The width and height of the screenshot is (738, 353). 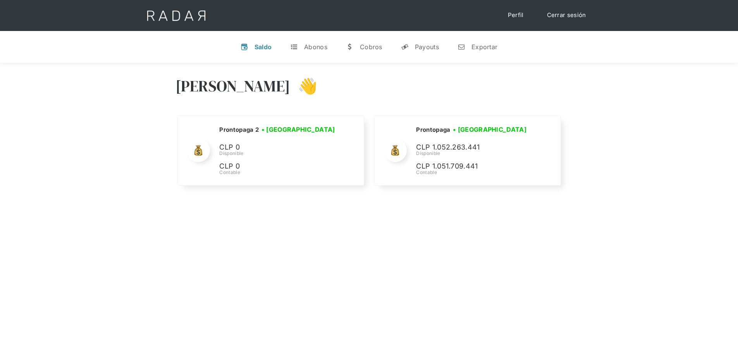 What do you see at coordinates (484, 47) in the screenshot?
I see `div: Exportar` at bounding box center [484, 47].